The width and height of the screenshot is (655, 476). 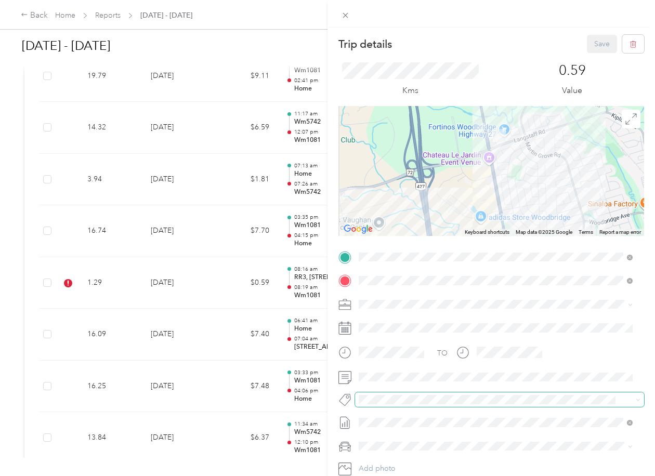 What do you see at coordinates (499, 469) in the screenshot?
I see `button: Add photo` at bounding box center [499, 469].